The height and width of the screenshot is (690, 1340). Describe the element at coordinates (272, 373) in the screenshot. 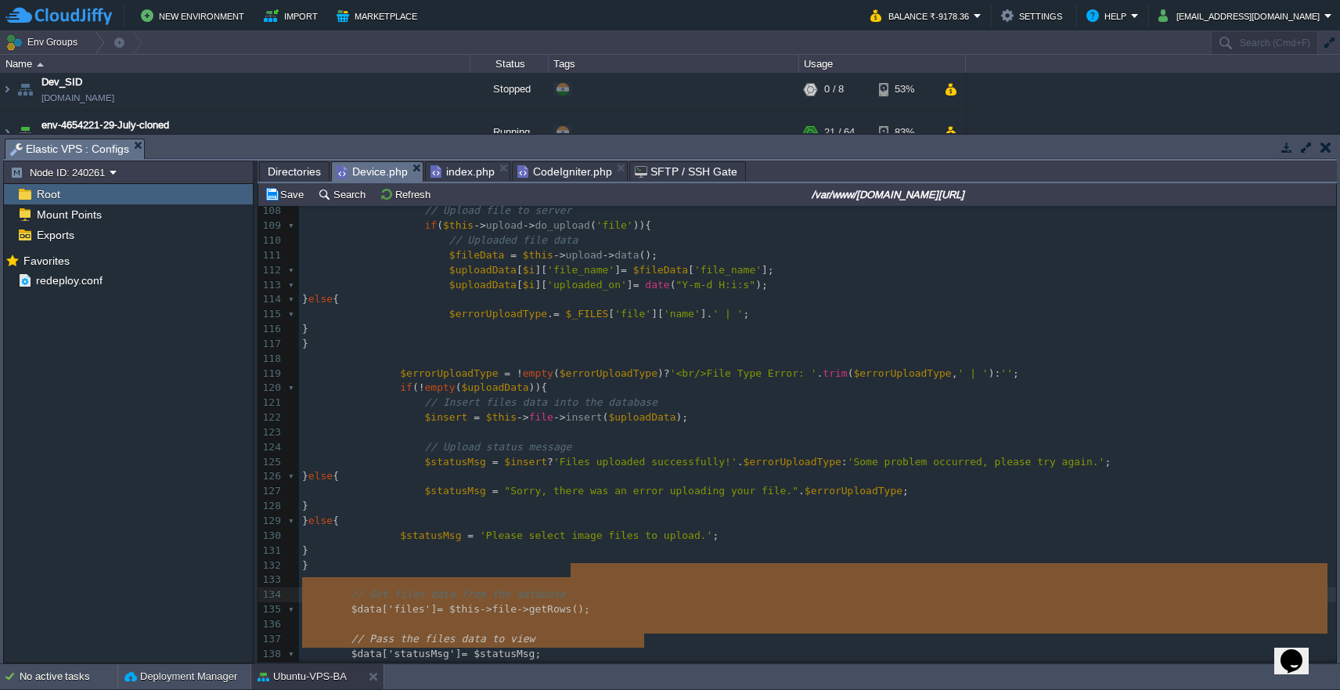

I see `div: 119` at that location.